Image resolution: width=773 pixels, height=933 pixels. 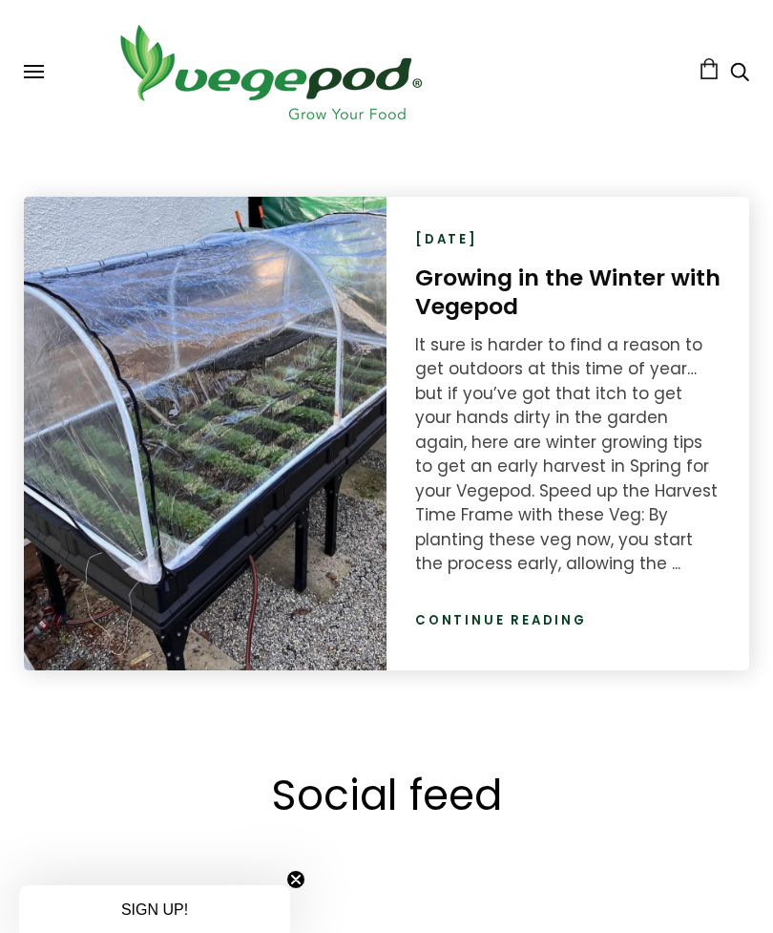 I want to click on h2: Social feed, so click(x=387, y=795).